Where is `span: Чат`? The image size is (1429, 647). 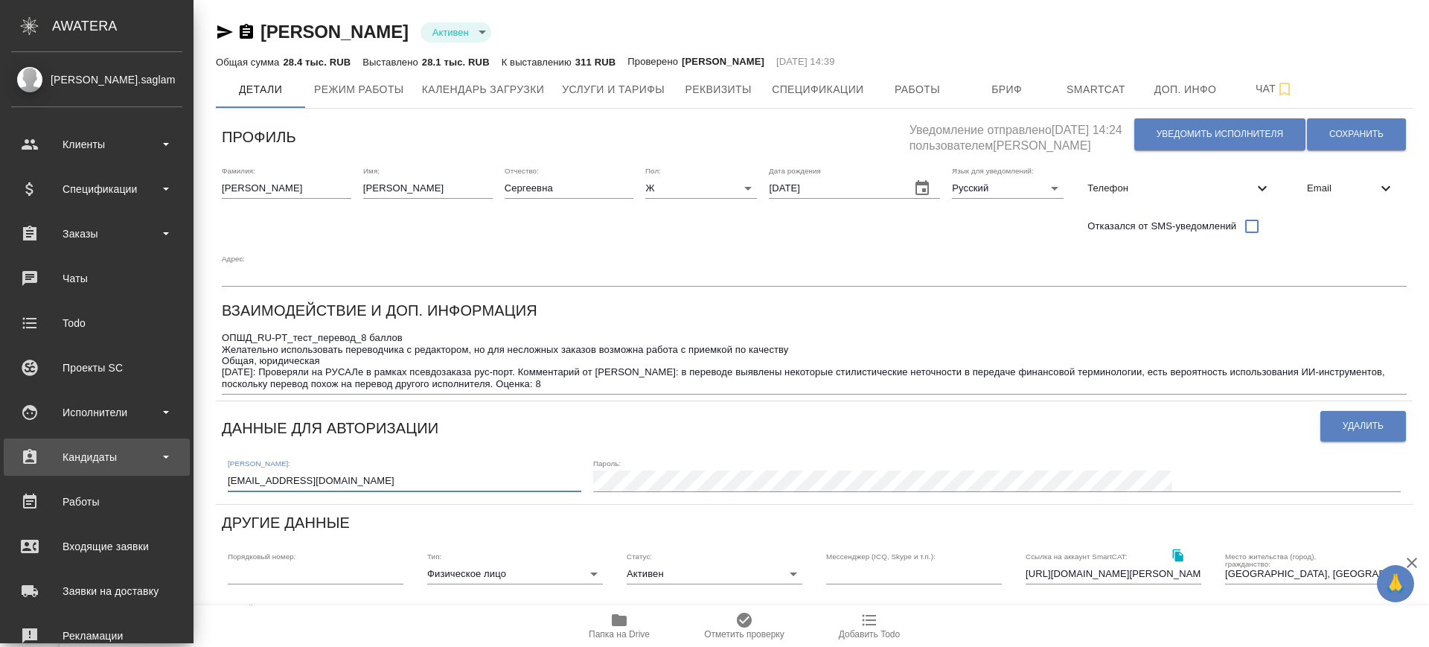 span: Чат is located at coordinates (1275, 89).